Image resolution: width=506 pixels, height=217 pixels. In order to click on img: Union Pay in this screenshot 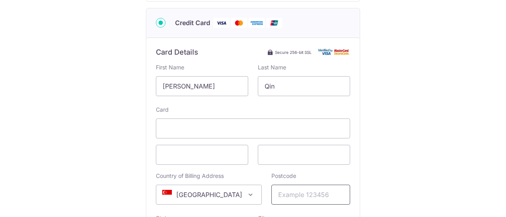, I will do `click(274, 23)`.